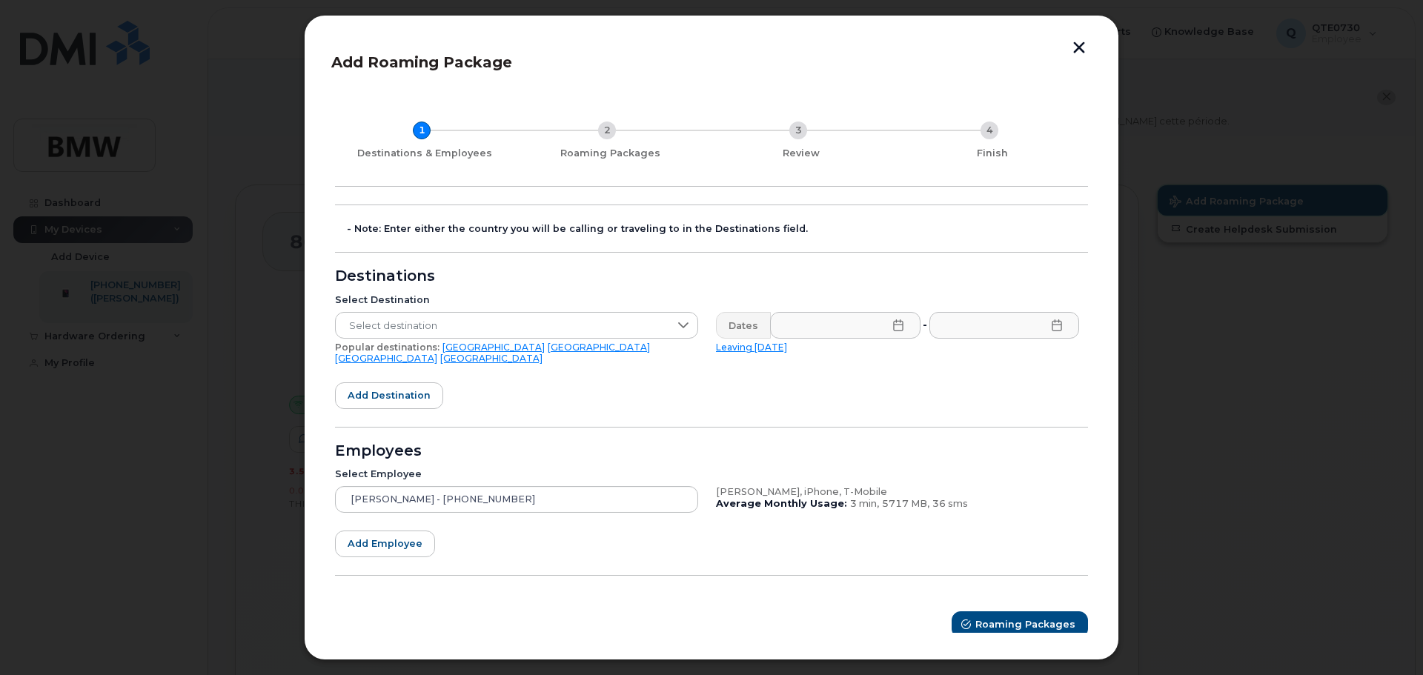 This screenshot has width=1423, height=675. Describe the element at coordinates (517, 300) in the screenshot. I see `div: Select Destination` at that location.